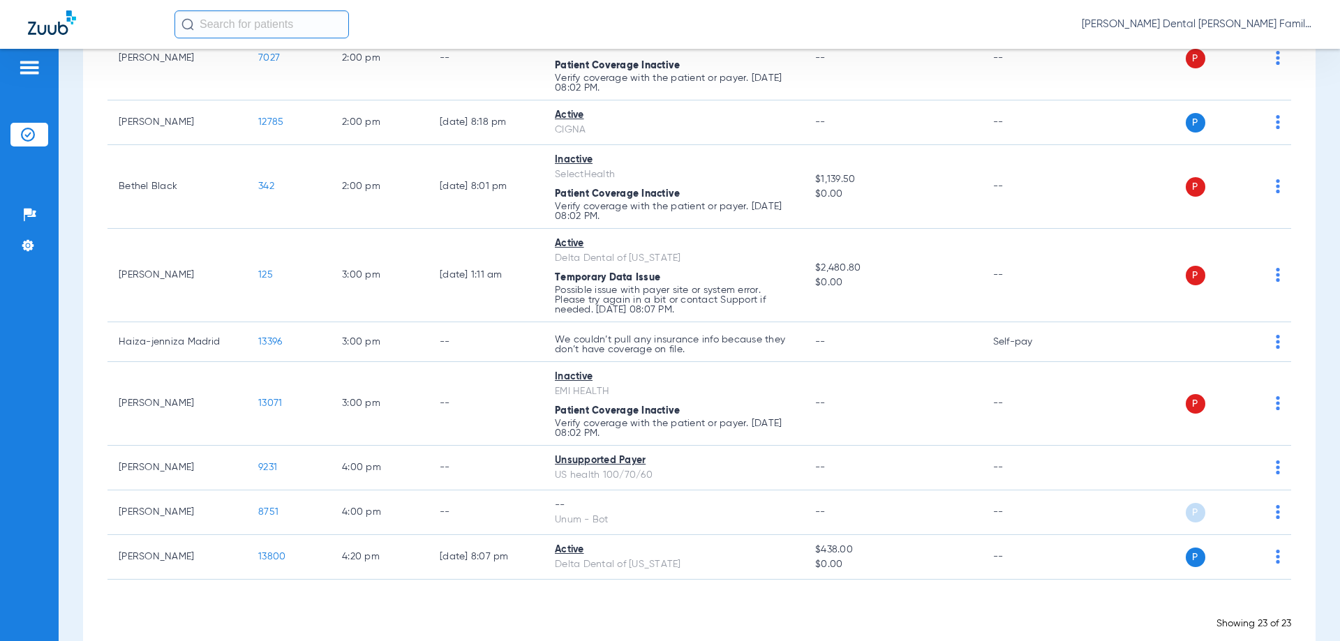  Describe the element at coordinates (673, 130) in the screenshot. I see `div: CIGNA` at that location.